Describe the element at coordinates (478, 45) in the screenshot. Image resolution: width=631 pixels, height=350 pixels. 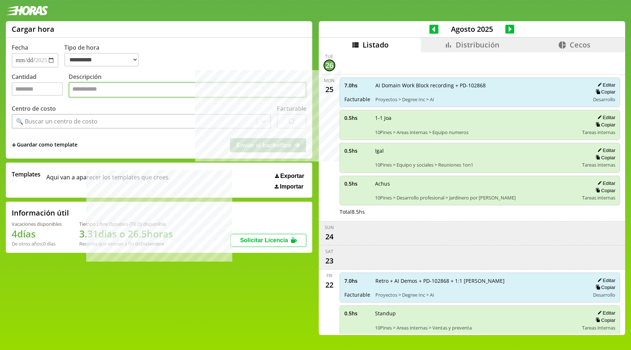
I see `span: Distribución` at that location.